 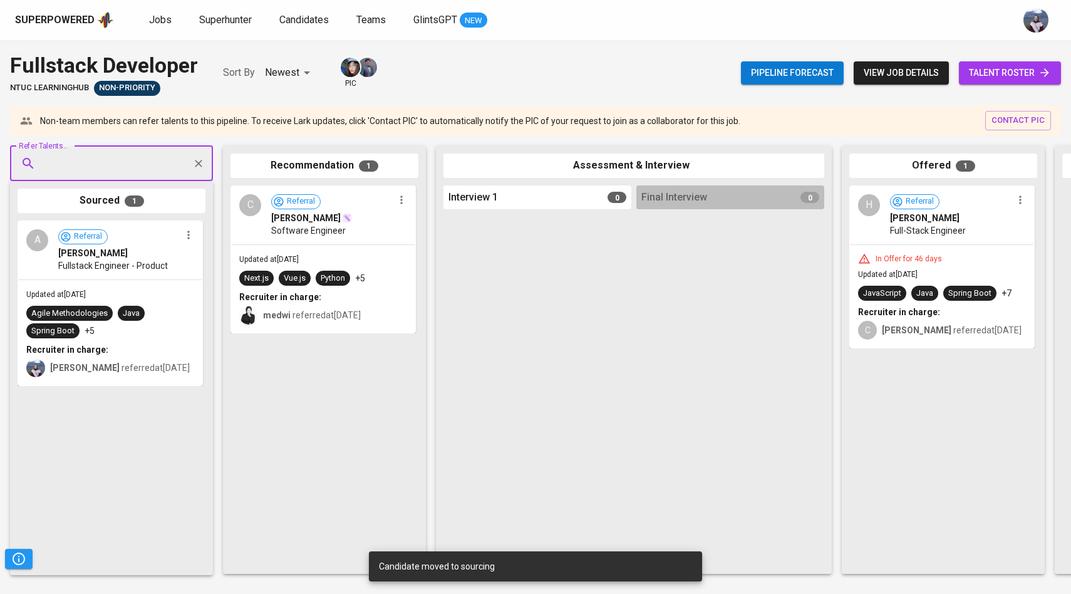 What do you see at coordinates (901, 73) in the screenshot?
I see `span: view job details` at bounding box center [901, 73].